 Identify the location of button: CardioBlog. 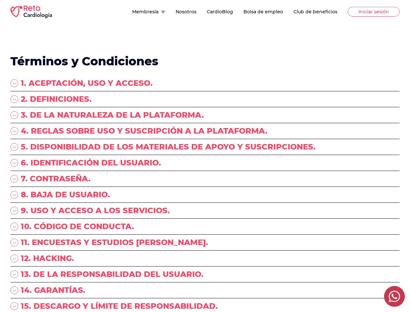
(220, 12).